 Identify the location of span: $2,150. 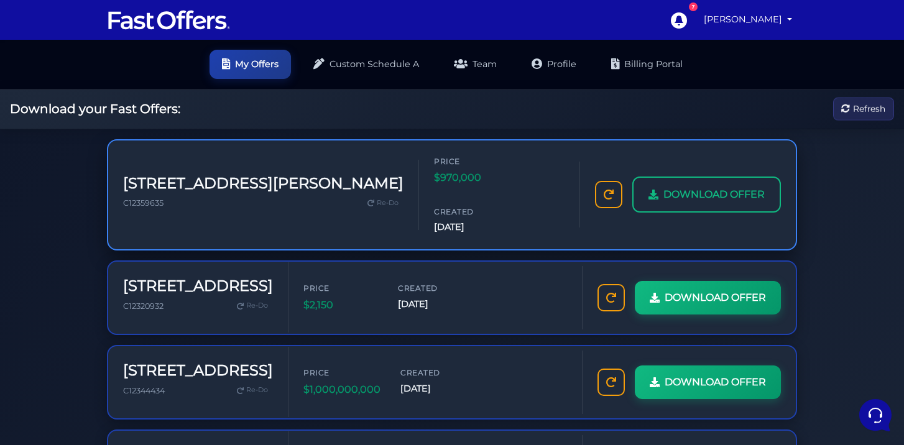
(341, 305).